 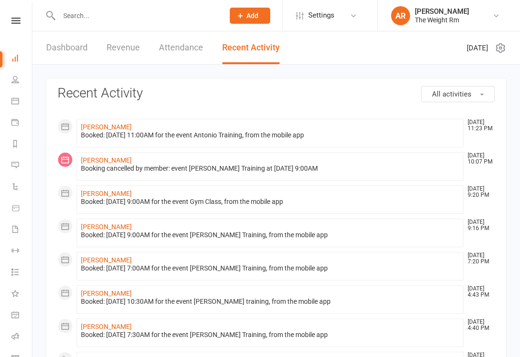 I want to click on a: What's New, so click(x=22, y=295).